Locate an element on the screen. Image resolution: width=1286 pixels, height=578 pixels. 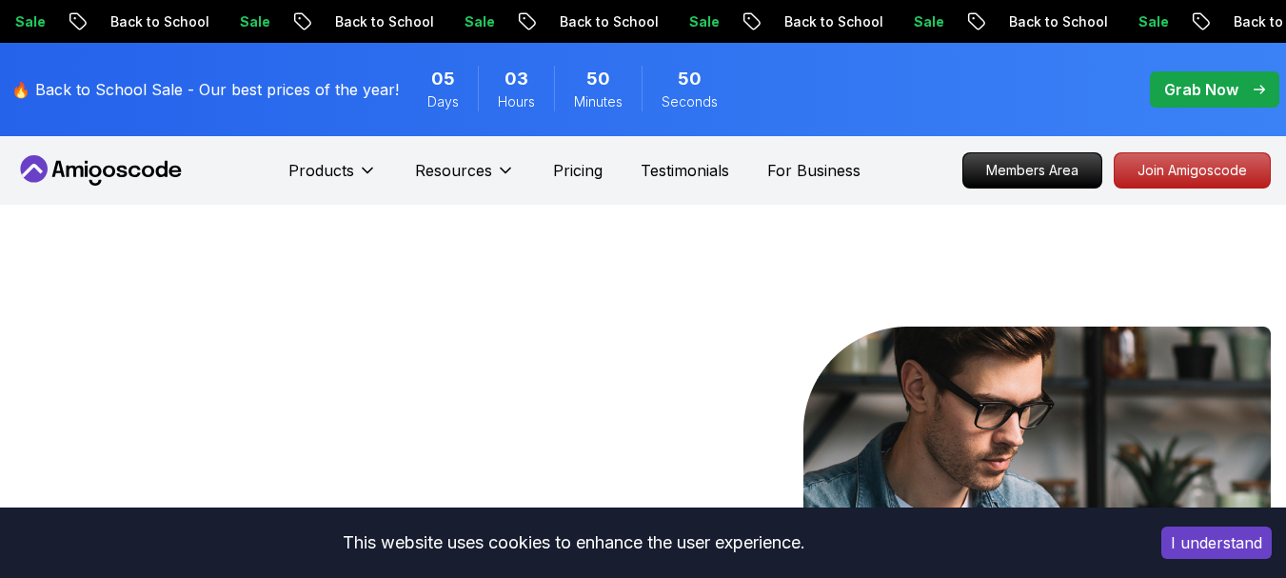
span: Minutes is located at coordinates (598, 102).